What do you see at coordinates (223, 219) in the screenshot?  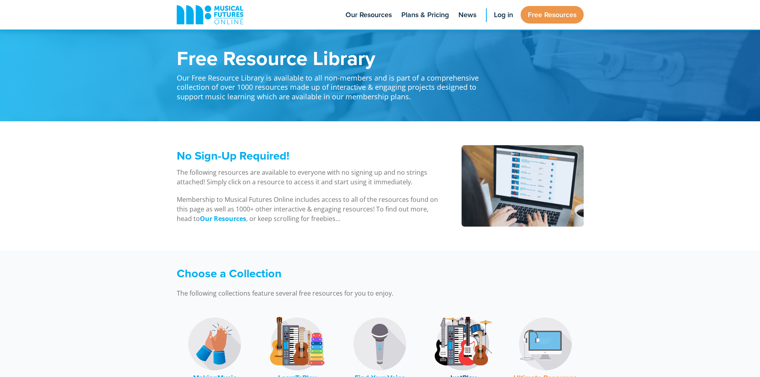 I see `a: Our Resources` at bounding box center [223, 219].